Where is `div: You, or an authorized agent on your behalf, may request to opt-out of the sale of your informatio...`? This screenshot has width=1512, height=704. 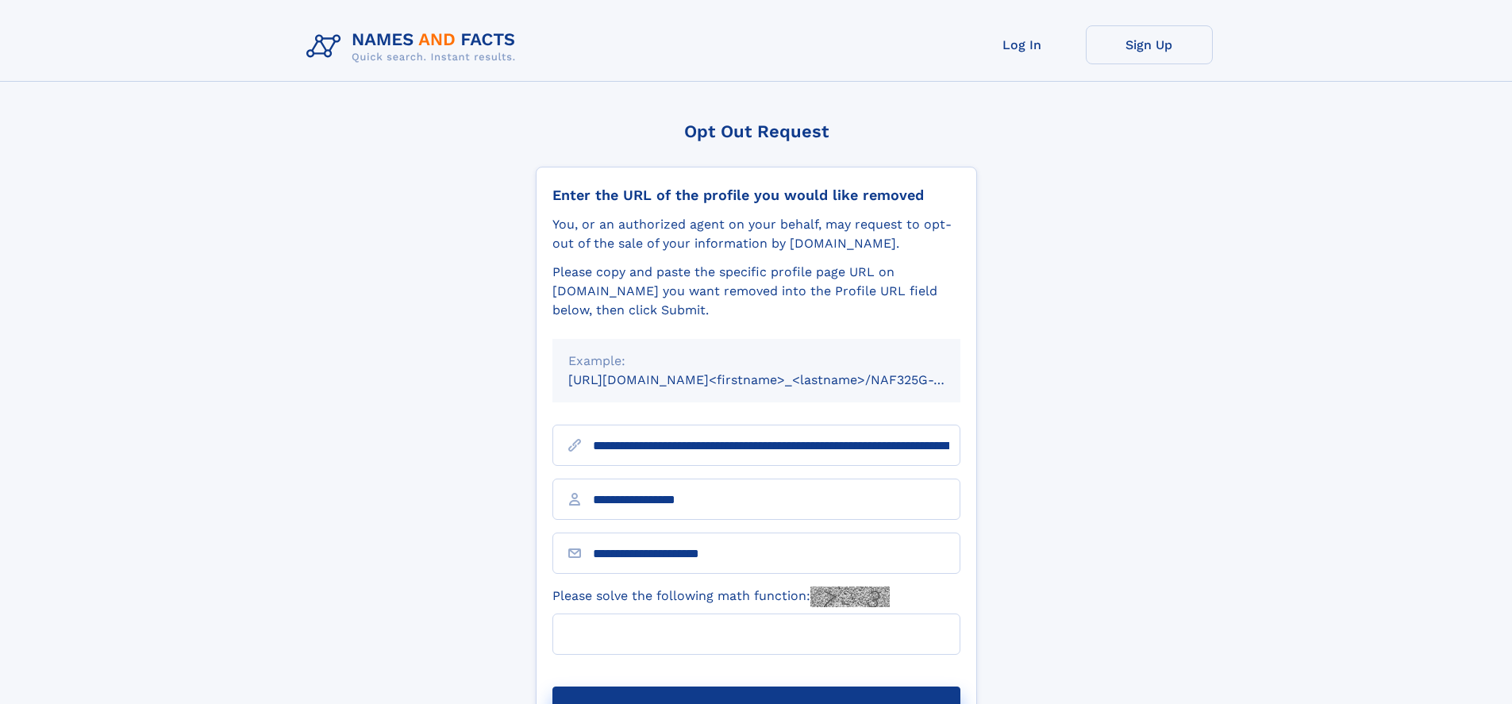 div: You, or an authorized agent on your behalf, may request to opt-out of the sale of your informatio... is located at coordinates (756, 234).